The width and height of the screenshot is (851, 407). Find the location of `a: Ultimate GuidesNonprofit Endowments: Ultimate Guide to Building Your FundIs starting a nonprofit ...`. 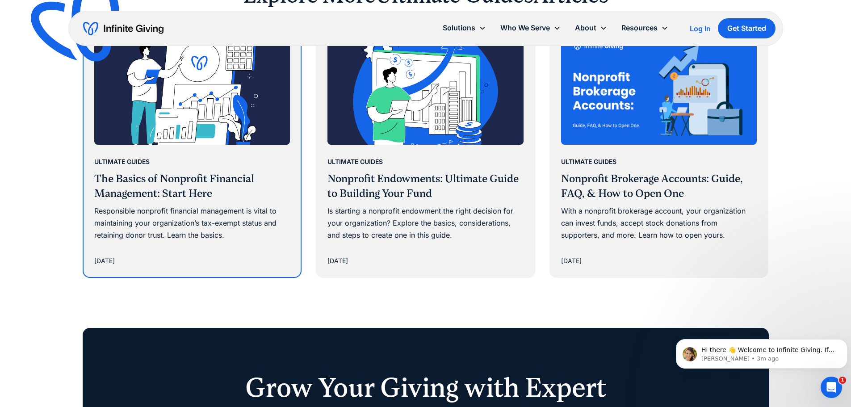

a: Ultimate GuidesNonprofit Endowments: Ultimate Guide to Building Your FundIs starting a nonprofit ... is located at coordinates (425, 150).